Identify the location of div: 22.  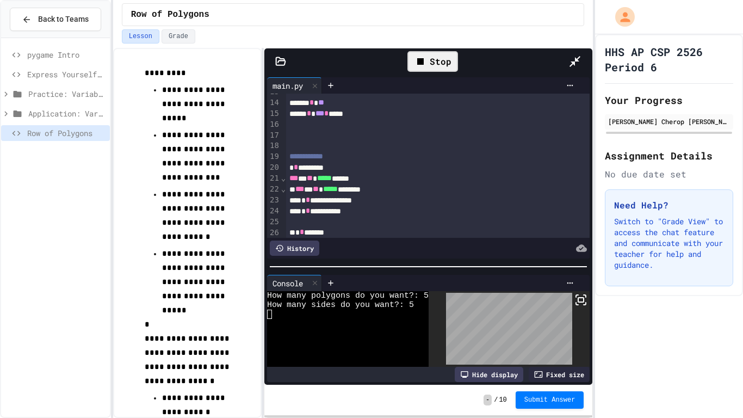
(274, 189).